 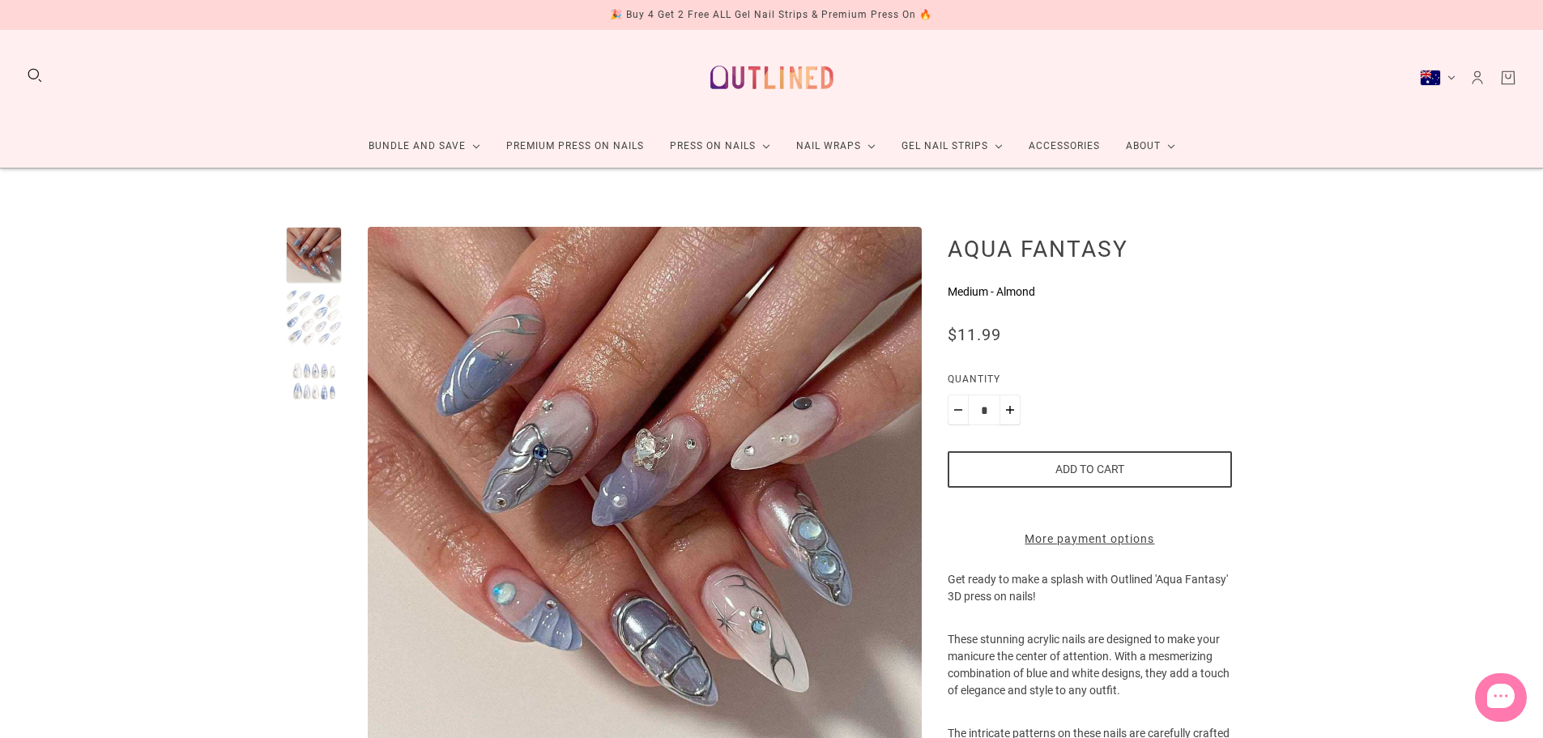 What do you see at coordinates (974, 334) in the screenshot?
I see `span: $11.99` at bounding box center [974, 334].